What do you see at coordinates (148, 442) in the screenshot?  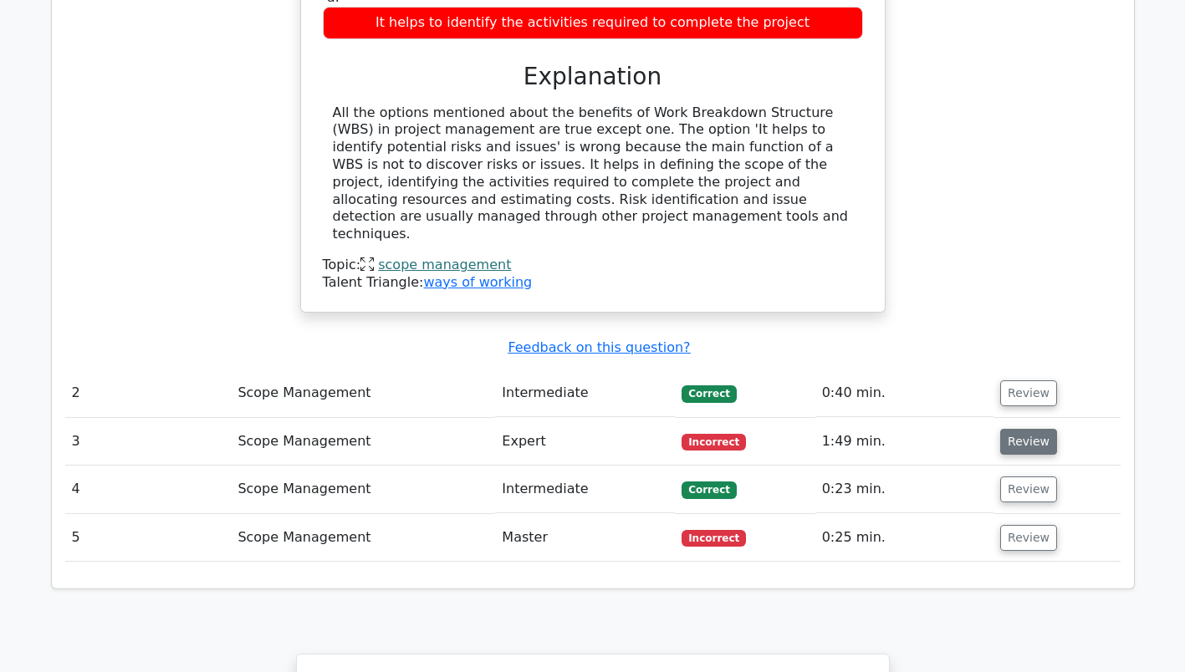 I see `td: 3` at bounding box center [148, 442].